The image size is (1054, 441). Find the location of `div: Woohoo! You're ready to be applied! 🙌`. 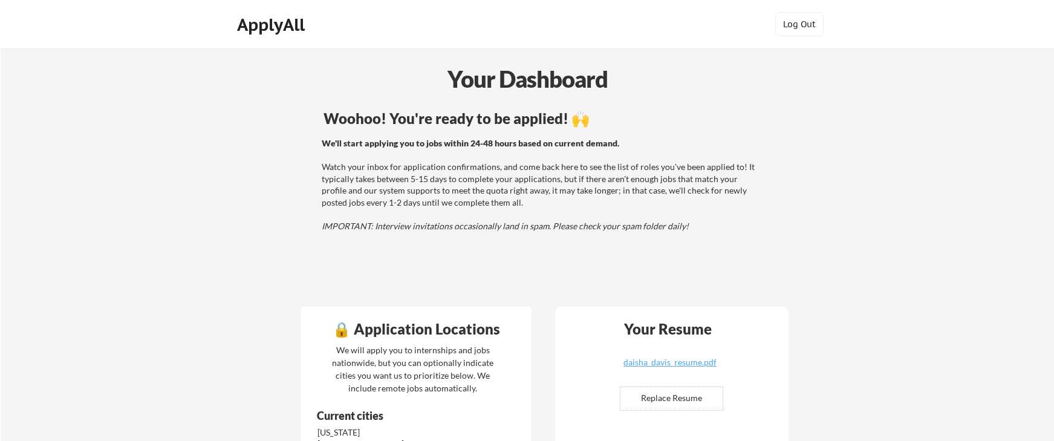

div: Woohoo! You're ready to be applied! 🙌 is located at coordinates (541, 119).